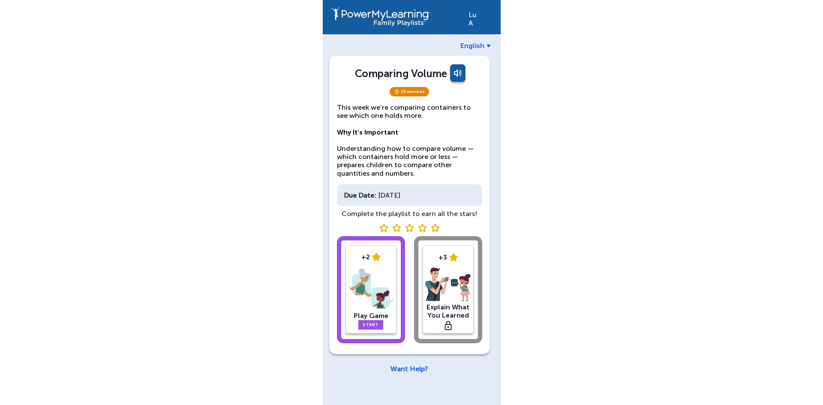  Describe the element at coordinates (360, 195) in the screenshot. I see `div: Due Date:` at that location.